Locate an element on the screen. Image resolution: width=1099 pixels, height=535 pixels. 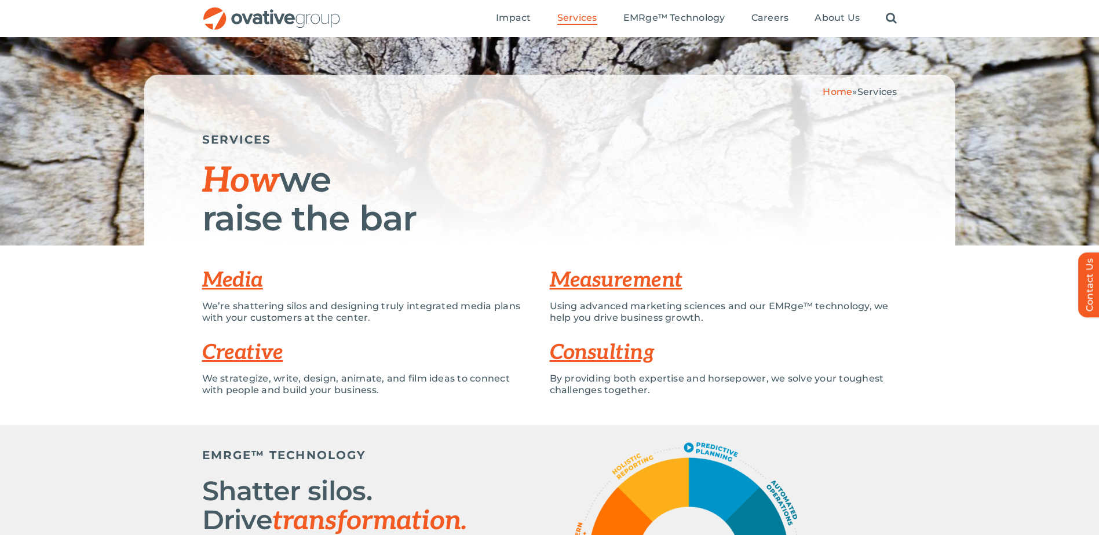
a: Consulting is located at coordinates (602, 353).